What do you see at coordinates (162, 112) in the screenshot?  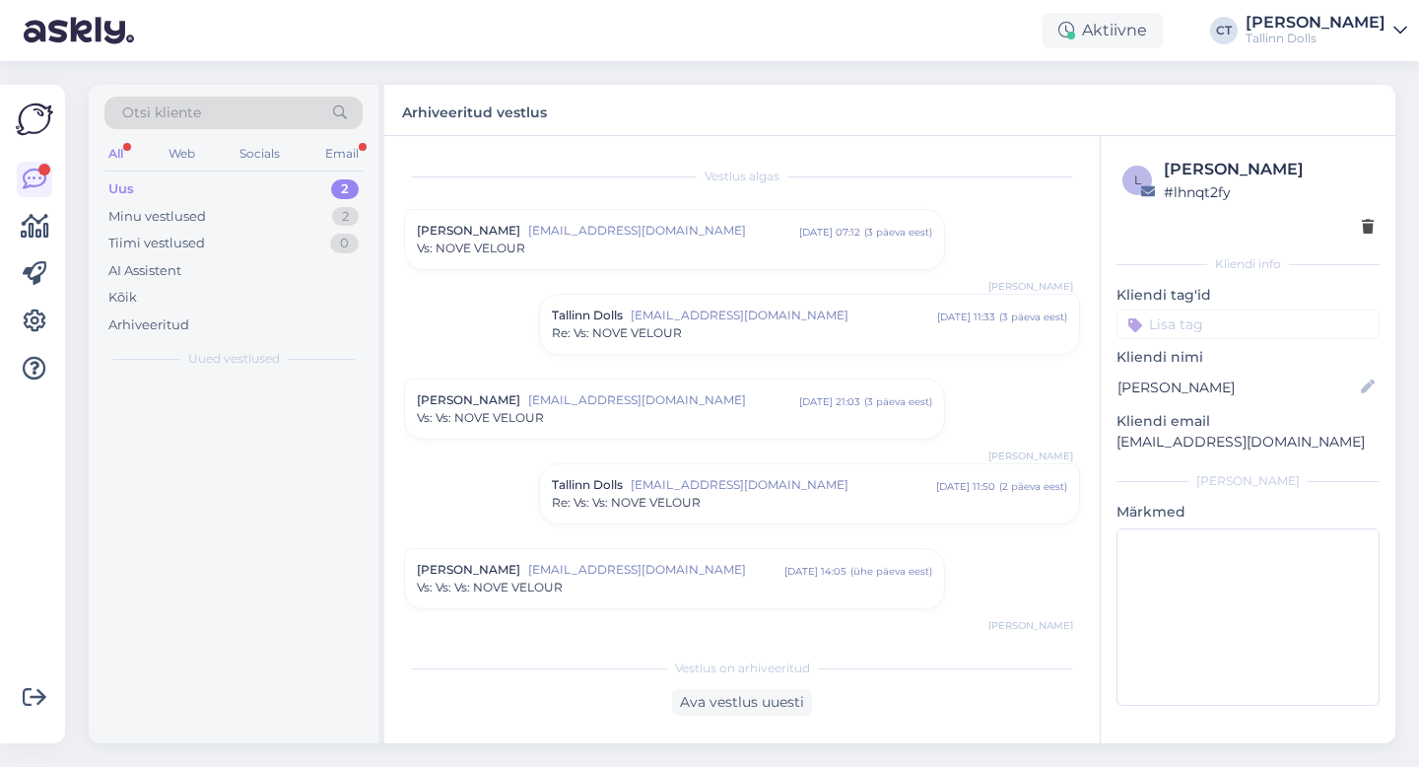 I see `span: Otsi kliente` at bounding box center [162, 112].